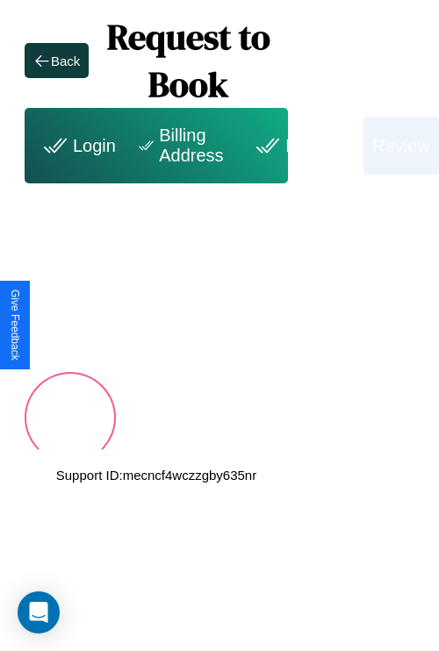  I want to click on h1: Request to Book, so click(188, 61).